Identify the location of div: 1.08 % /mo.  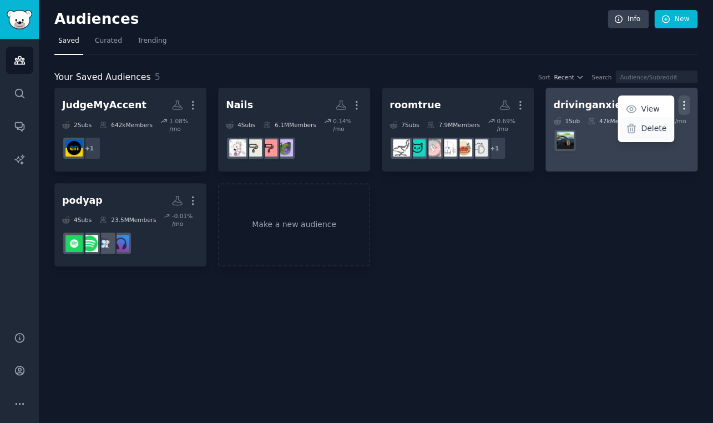
(184, 125).